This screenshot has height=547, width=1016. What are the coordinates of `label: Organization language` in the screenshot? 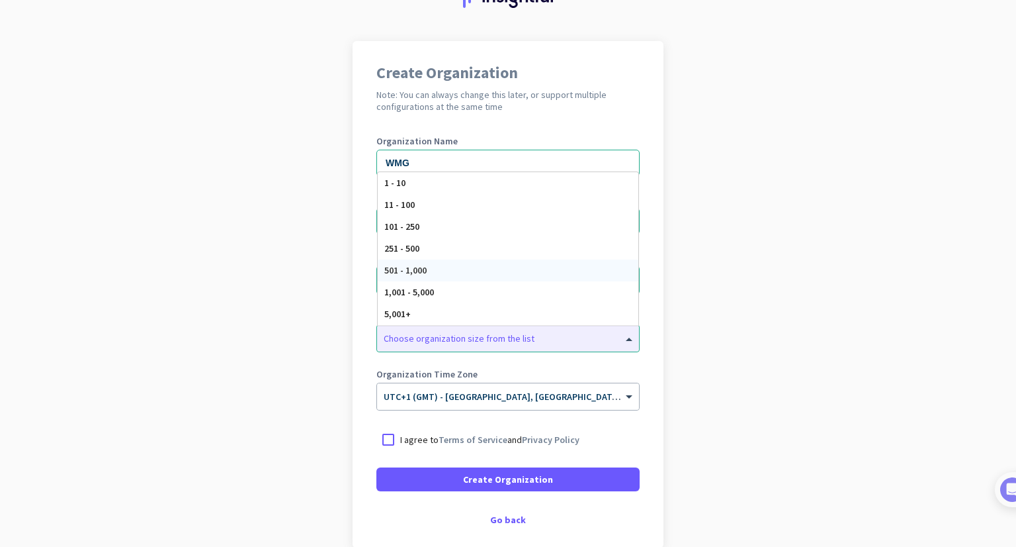 It's located at (425, 257).